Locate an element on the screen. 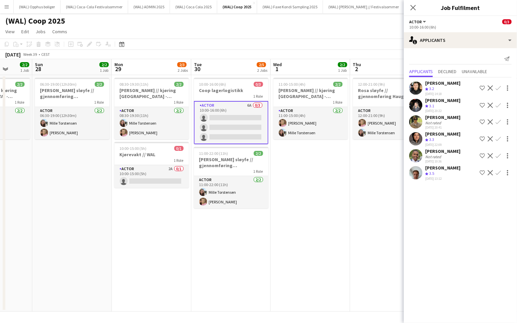  div: Applicants is located at coordinates (460, 40).